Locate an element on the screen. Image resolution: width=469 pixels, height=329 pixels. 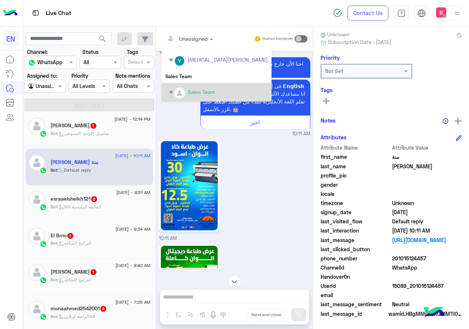
label: Tags is located at coordinates (132, 52).